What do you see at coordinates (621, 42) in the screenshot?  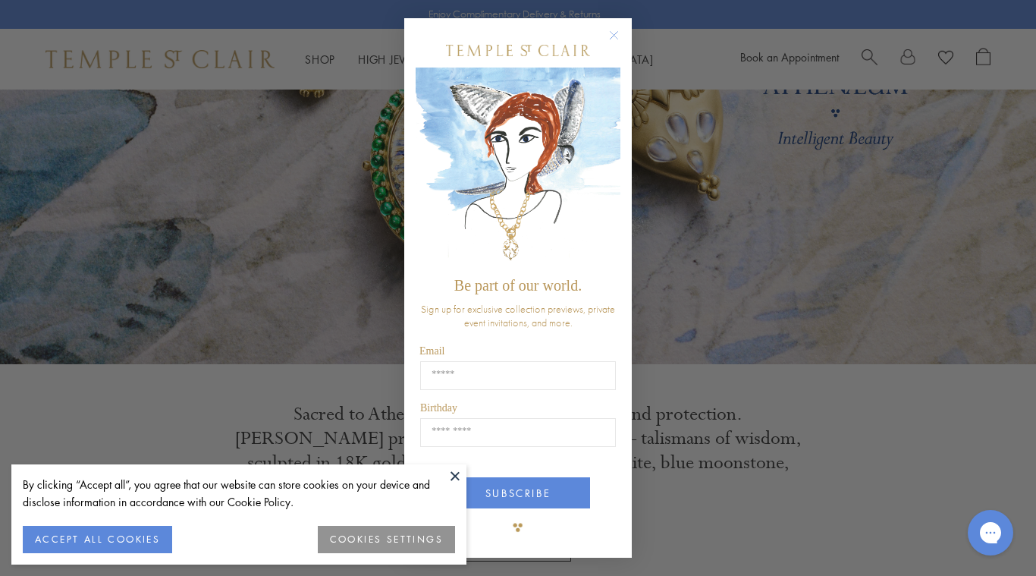 I see `button: Close dialog` at bounding box center [621, 42].